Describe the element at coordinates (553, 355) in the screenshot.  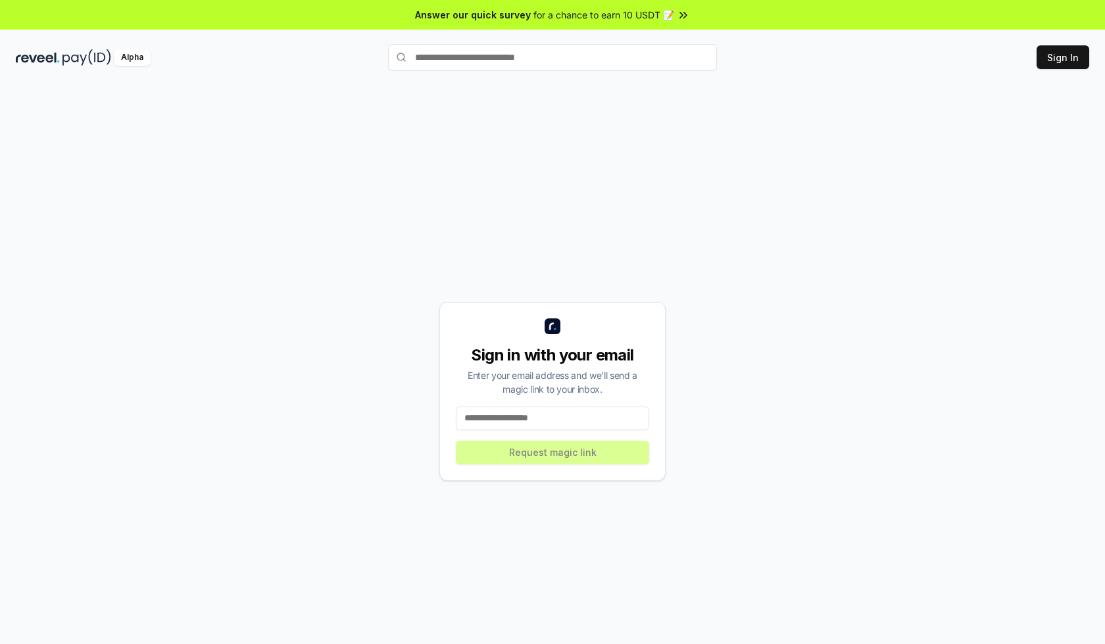
I see `div: Sign in with your email` at that location.